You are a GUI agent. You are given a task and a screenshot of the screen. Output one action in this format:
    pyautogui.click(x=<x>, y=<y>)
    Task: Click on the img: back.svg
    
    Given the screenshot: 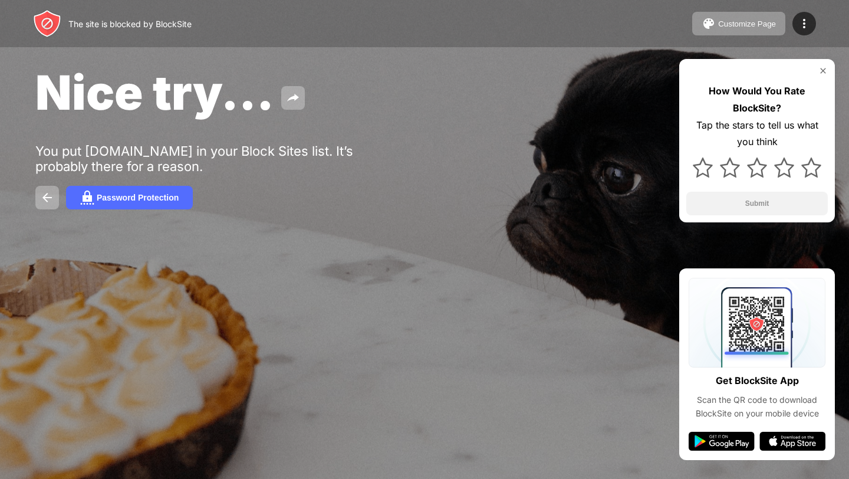 What is the action you would take?
    pyautogui.click(x=47, y=198)
    